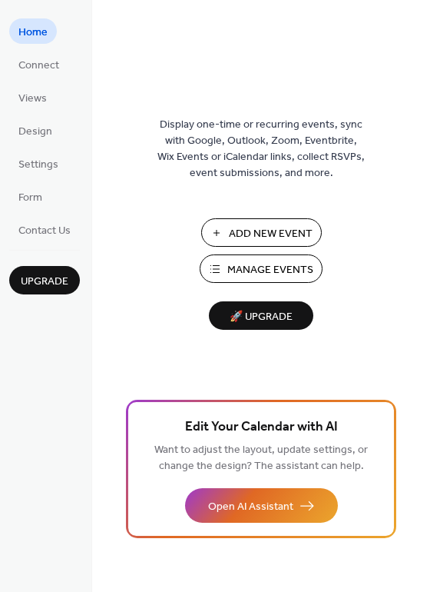 This screenshot has height=592, width=430. Describe the element at coordinates (261, 149) in the screenshot. I see `span: Display one-time or recurring events, sync with Google, Outlook, Zoom, Eventbrite, Wix Events or ...` at that location.